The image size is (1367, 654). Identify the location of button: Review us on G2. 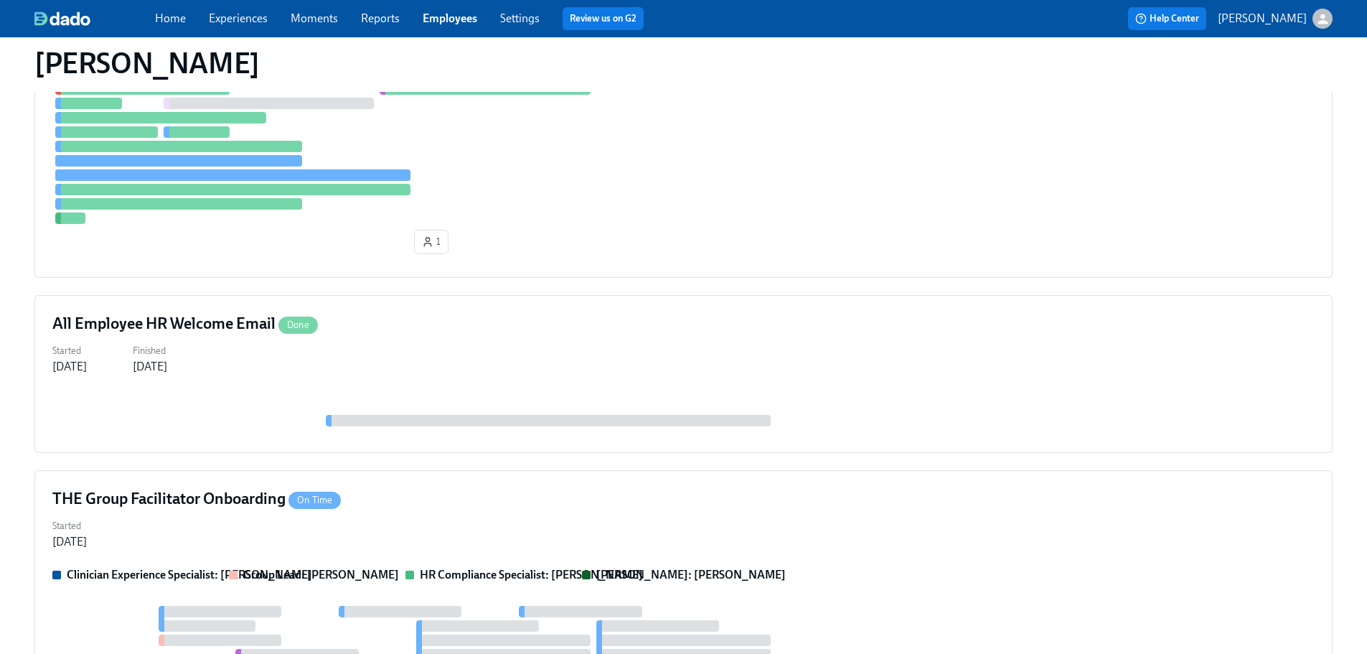
(603, 19).